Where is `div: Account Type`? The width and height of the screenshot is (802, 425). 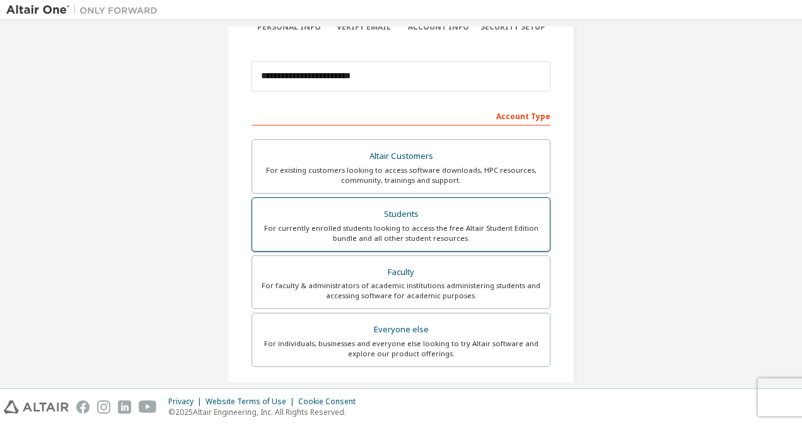
div: Account Type is located at coordinates (401, 115).